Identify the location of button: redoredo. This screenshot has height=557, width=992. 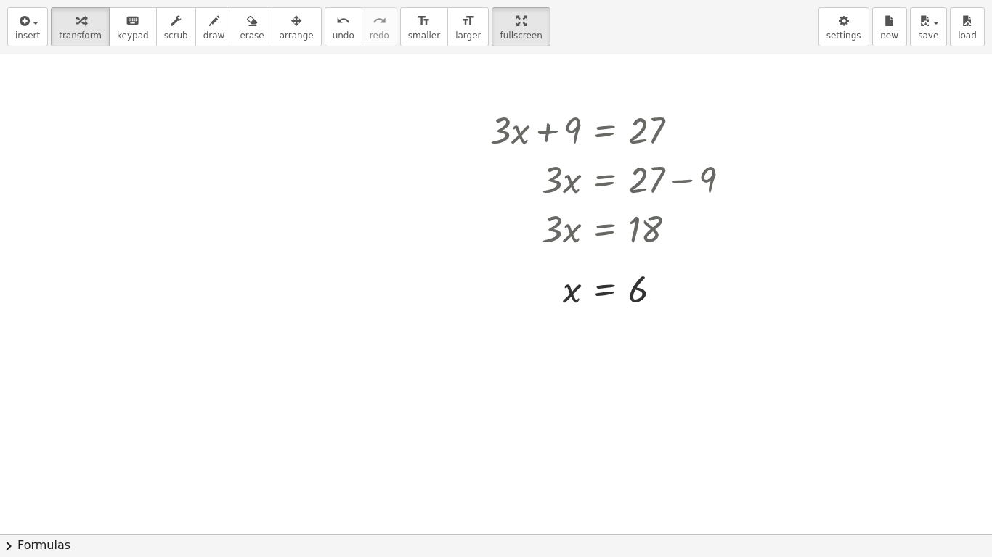
(379, 27).